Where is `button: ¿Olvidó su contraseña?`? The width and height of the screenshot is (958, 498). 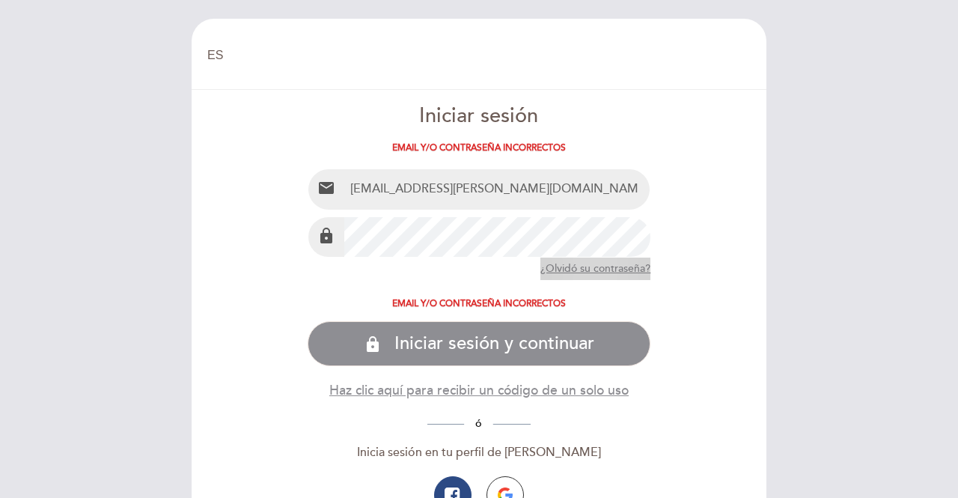
button: ¿Olvidó su contraseña? is located at coordinates (595, 269).